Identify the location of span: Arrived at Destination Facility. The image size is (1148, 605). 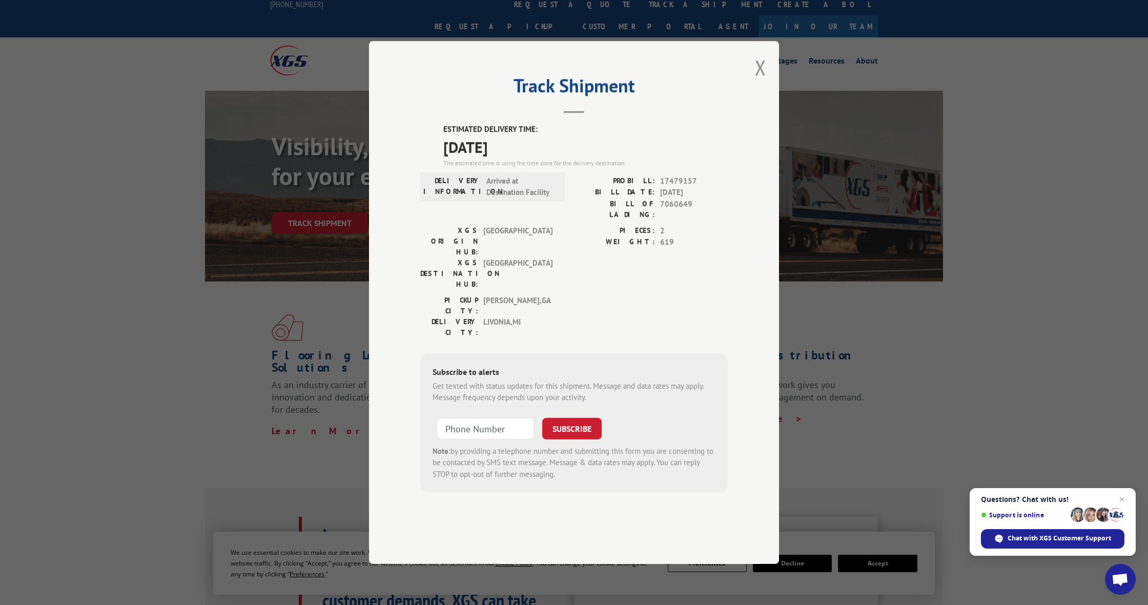
(521, 186).